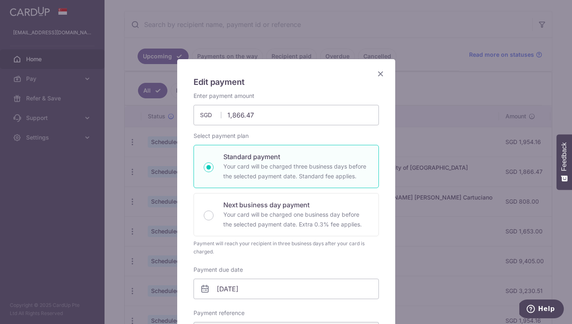  What do you see at coordinates (564, 157) in the screenshot?
I see `span: Feedback` at bounding box center [564, 157].